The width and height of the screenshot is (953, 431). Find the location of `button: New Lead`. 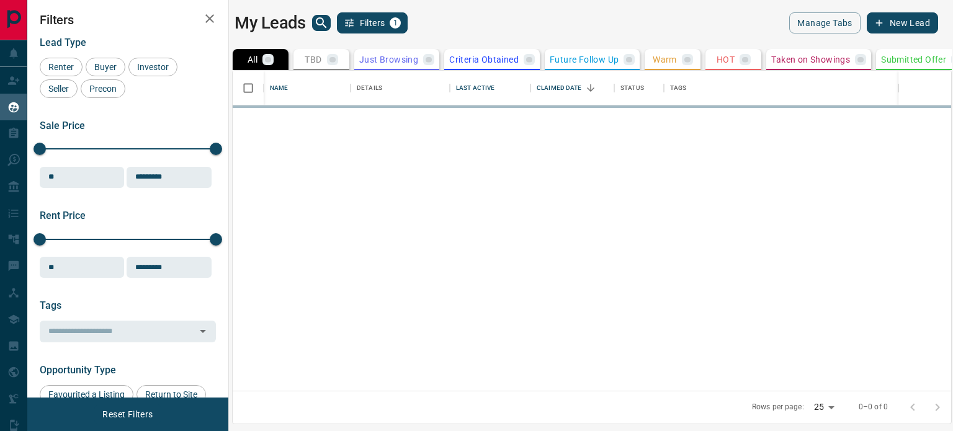

button: New Lead is located at coordinates (902, 23).